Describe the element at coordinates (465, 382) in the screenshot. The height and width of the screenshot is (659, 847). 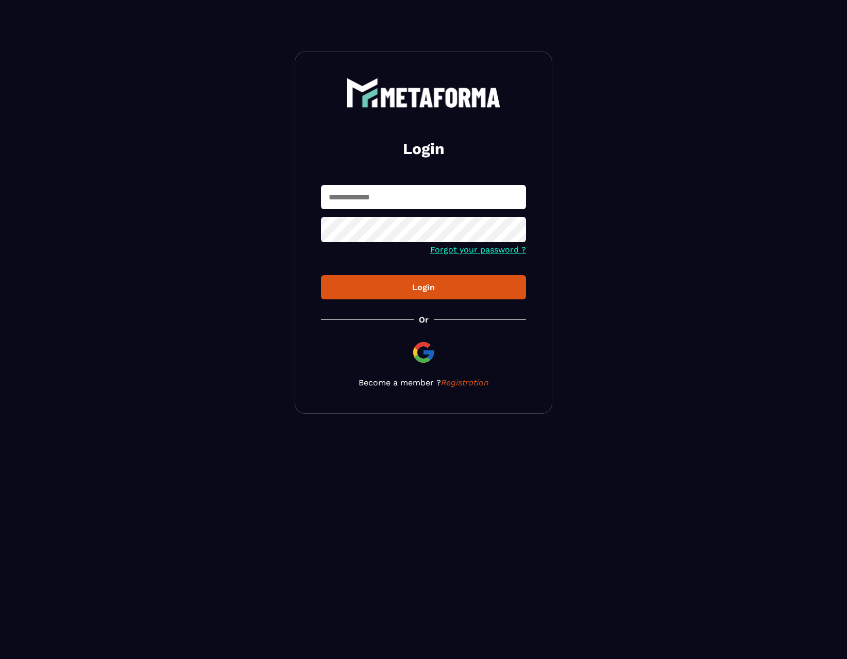
I see `a: Registration` at that location.